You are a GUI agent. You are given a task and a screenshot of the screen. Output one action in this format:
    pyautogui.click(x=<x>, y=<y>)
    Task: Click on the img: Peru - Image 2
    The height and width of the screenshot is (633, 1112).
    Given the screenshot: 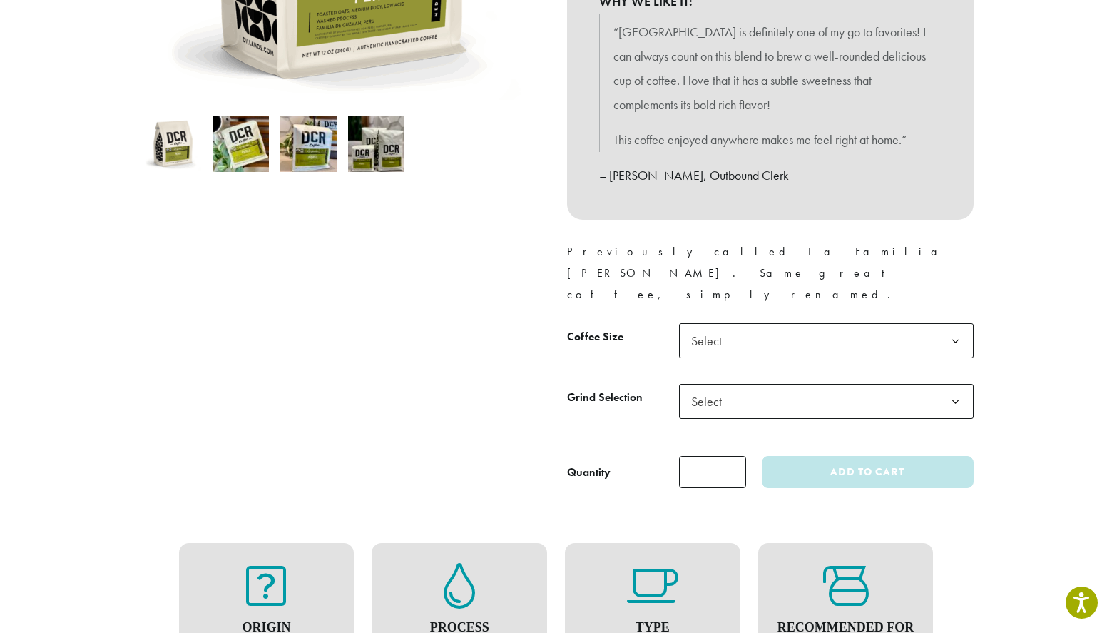 What is the action you would take?
    pyautogui.click(x=240, y=143)
    